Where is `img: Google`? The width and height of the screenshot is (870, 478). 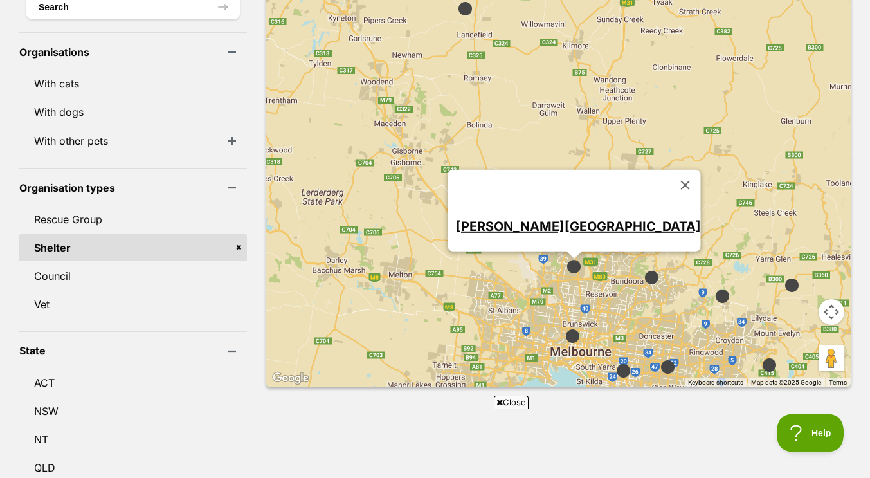 img: Google is located at coordinates (291, 378).